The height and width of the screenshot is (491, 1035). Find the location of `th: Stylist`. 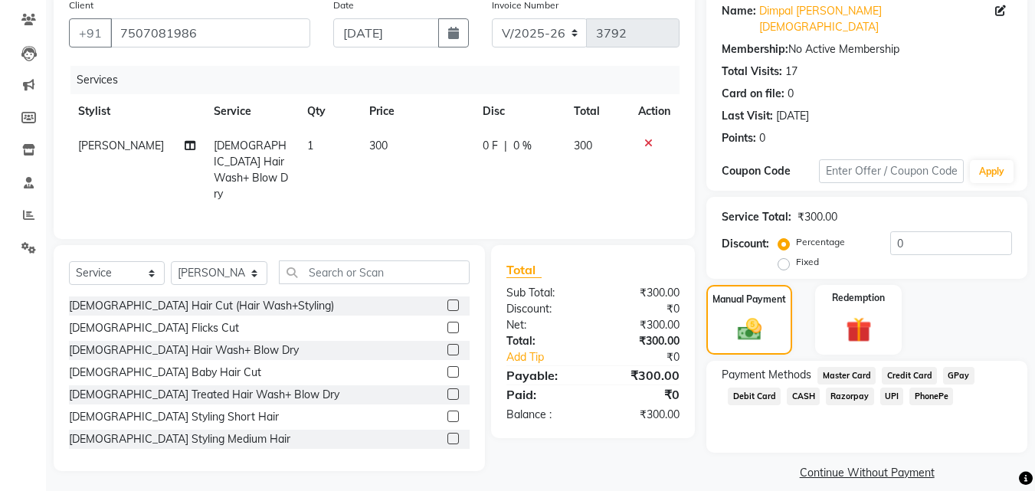

th: Stylist is located at coordinates (136, 111).